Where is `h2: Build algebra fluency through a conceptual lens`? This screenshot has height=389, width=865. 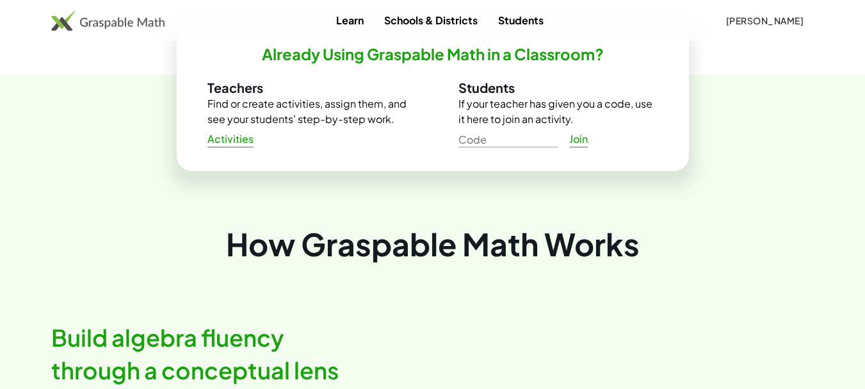
h2: Build algebra fluency through a conceptual lens is located at coordinates (211, 353).